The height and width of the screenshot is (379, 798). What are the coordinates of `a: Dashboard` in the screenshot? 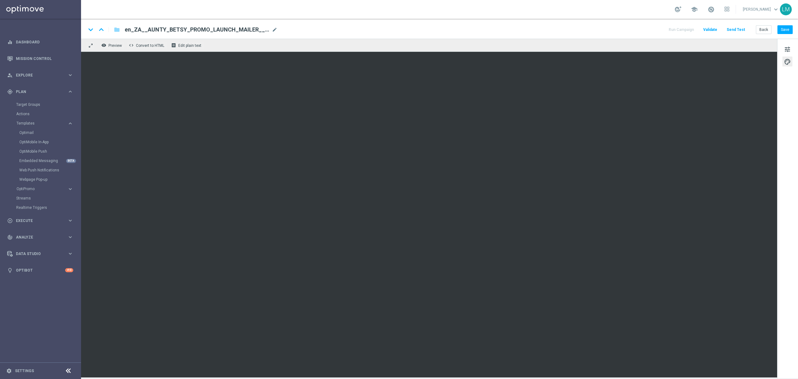 It's located at (45, 42).